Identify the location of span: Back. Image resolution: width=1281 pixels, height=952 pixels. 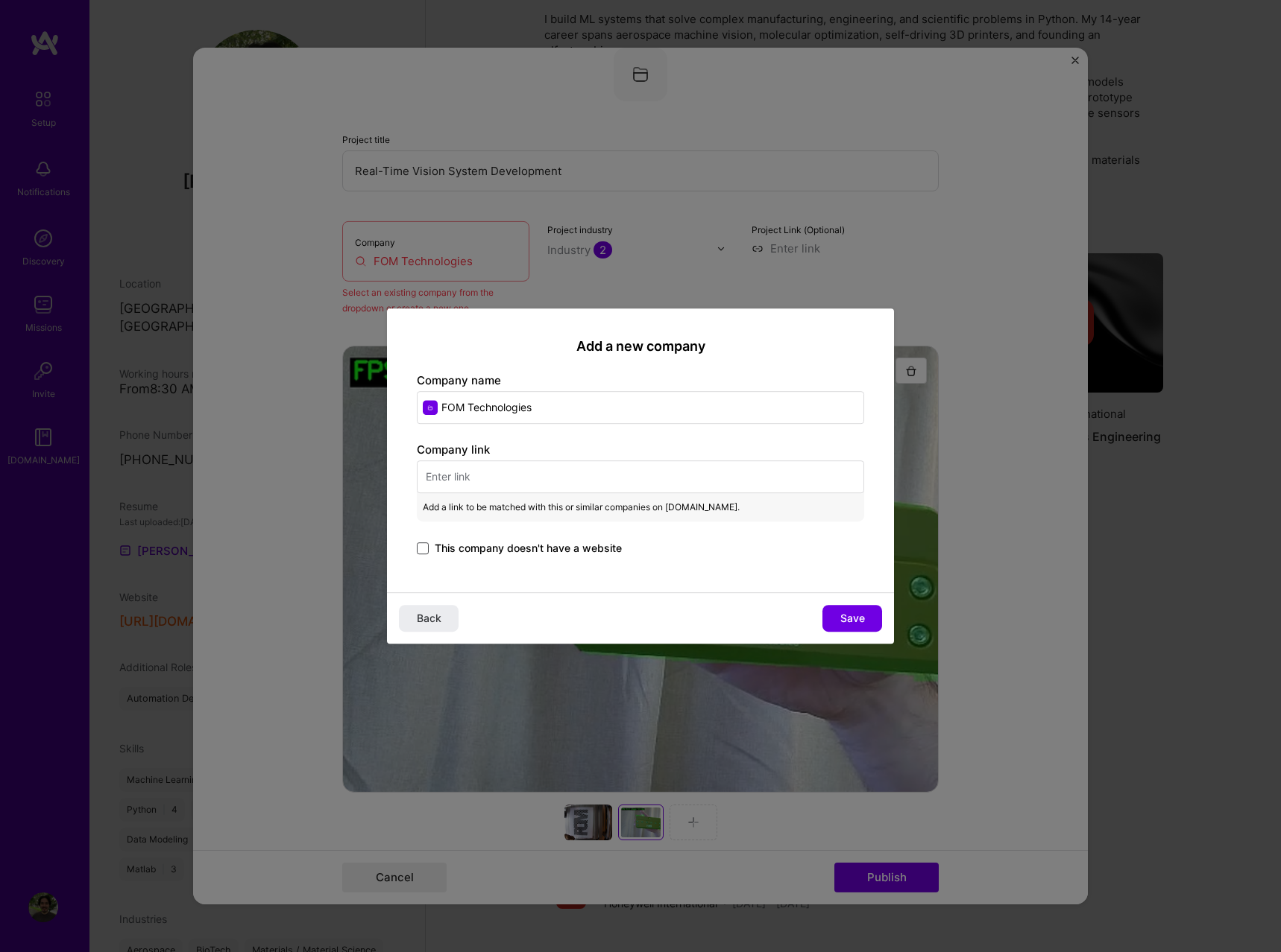
(429, 618).